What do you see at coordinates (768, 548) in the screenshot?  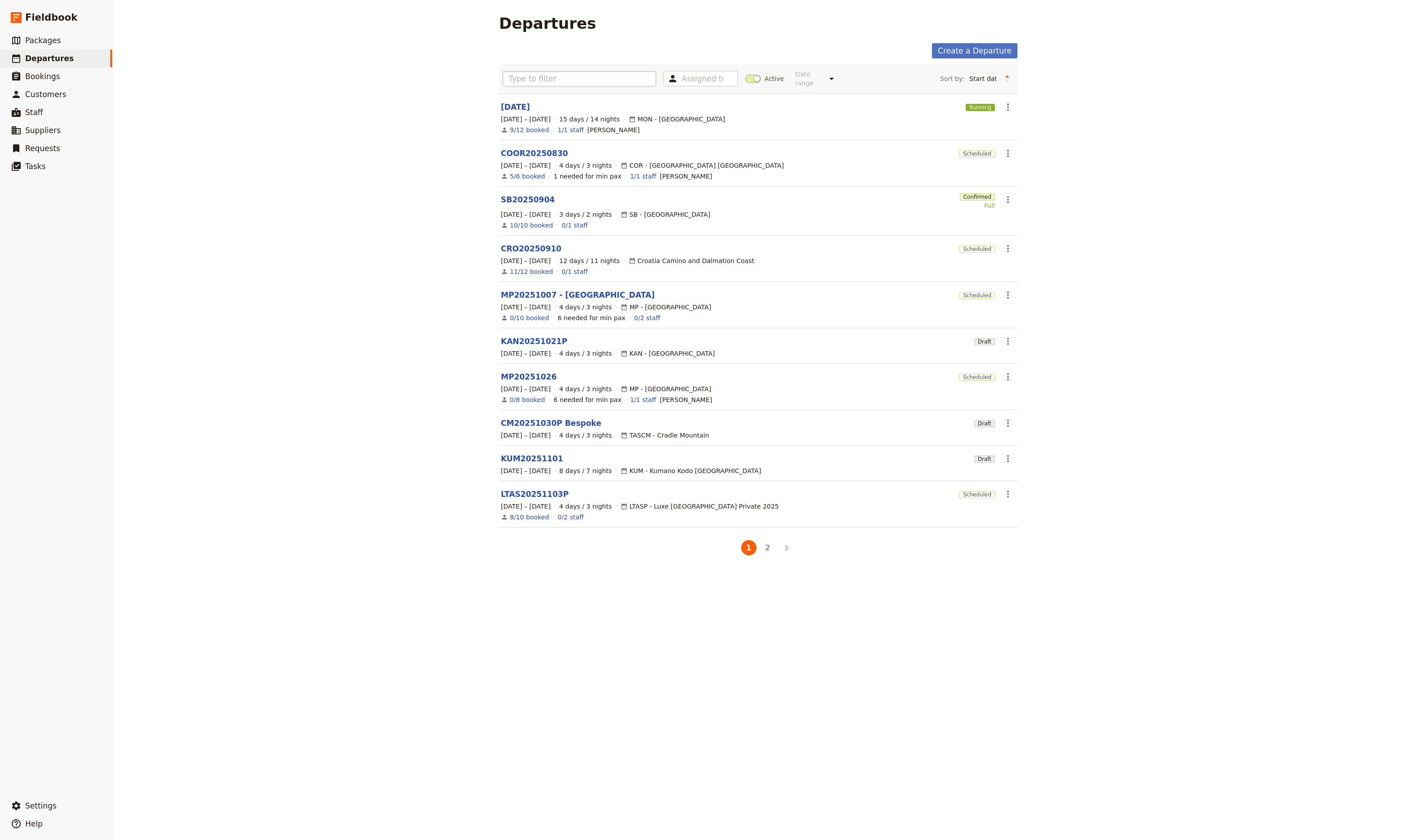 I see `button: 2` at bounding box center [768, 548].